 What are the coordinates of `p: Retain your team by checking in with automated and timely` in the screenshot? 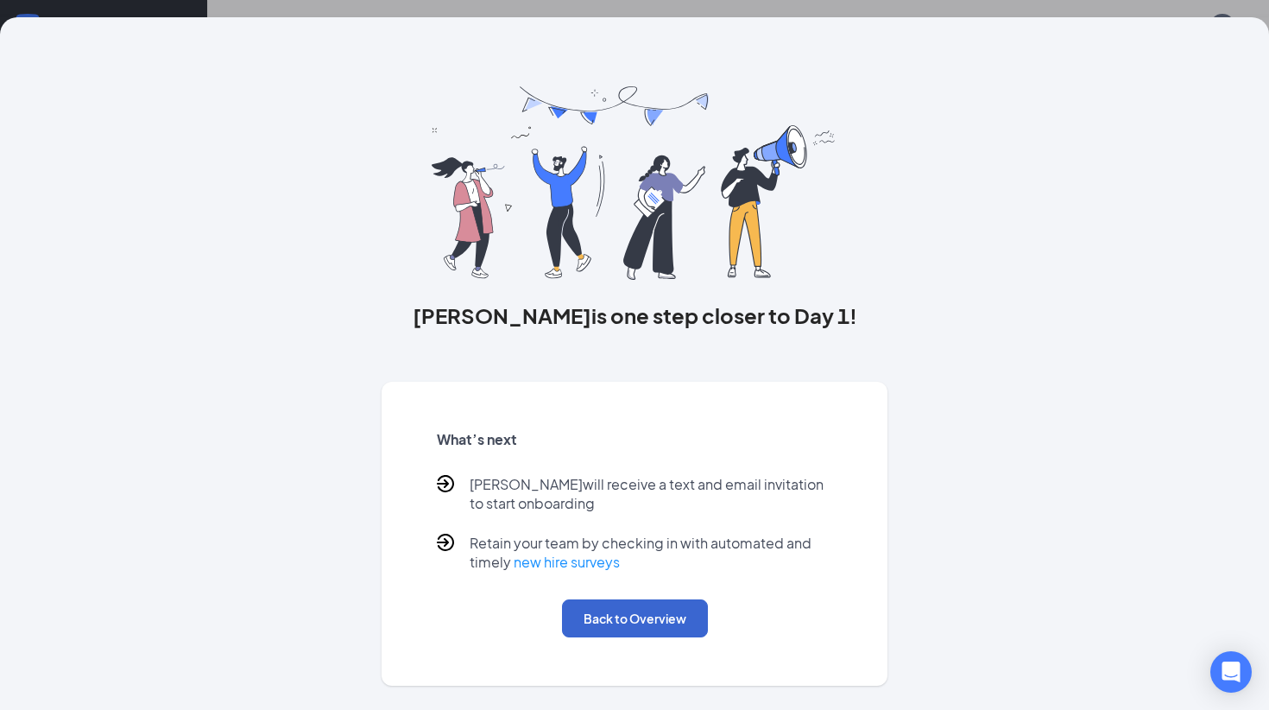 It's located at (651, 552).